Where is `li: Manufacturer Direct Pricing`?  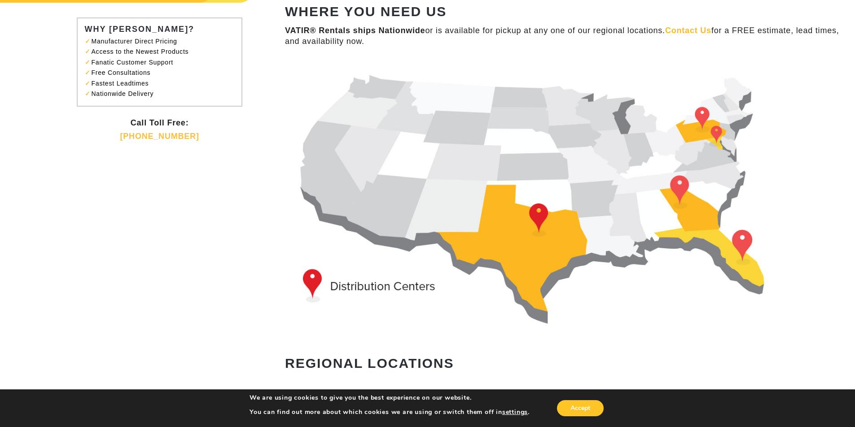 li: Manufacturer Direct Pricing is located at coordinates (161, 41).